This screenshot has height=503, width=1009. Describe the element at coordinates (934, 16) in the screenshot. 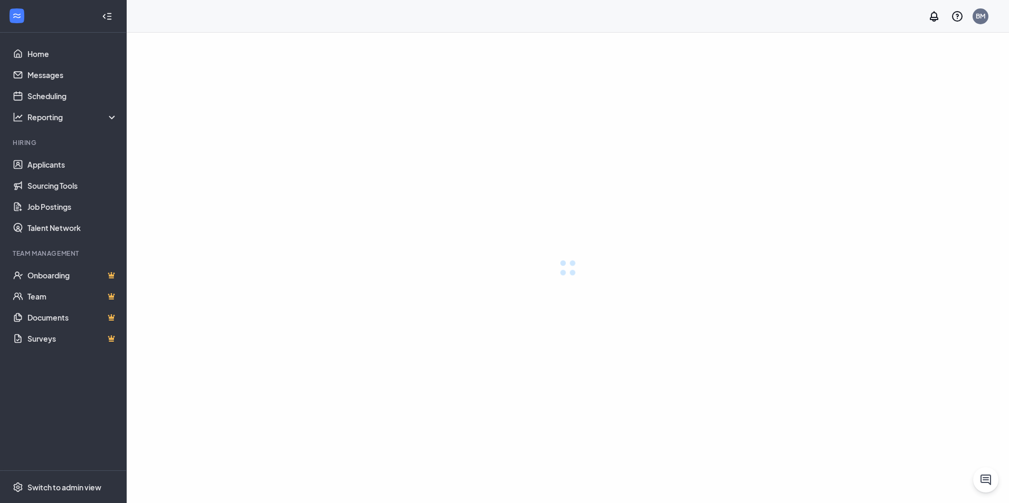

I see `svg: Notifications` at that location.